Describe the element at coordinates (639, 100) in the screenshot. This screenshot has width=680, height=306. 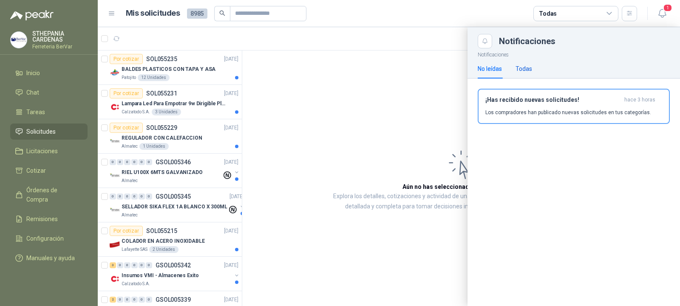
I see `span: hace 3 horas` at that location.